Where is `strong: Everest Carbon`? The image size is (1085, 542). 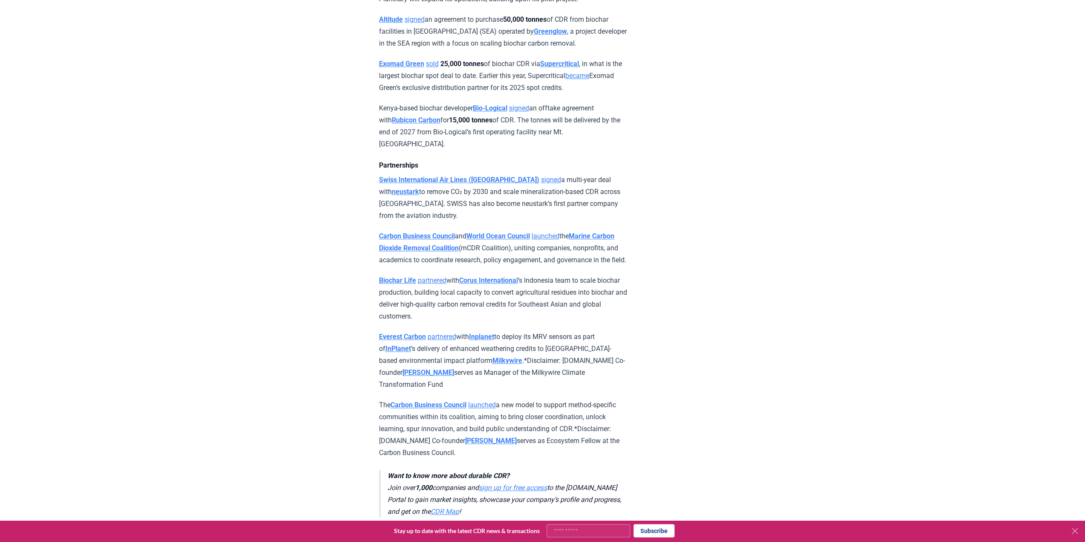 strong: Everest Carbon is located at coordinates (402, 336).